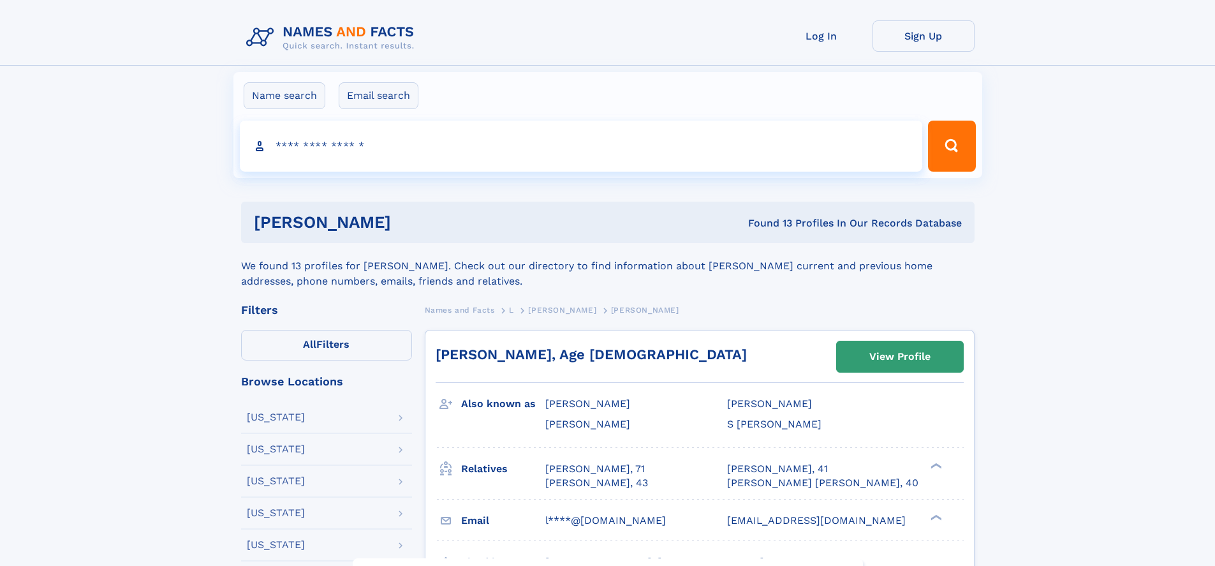 The height and width of the screenshot is (566, 1215). Describe the element at coordinates (327, 310) in the screenshot. I see `div: Filters` at that location.